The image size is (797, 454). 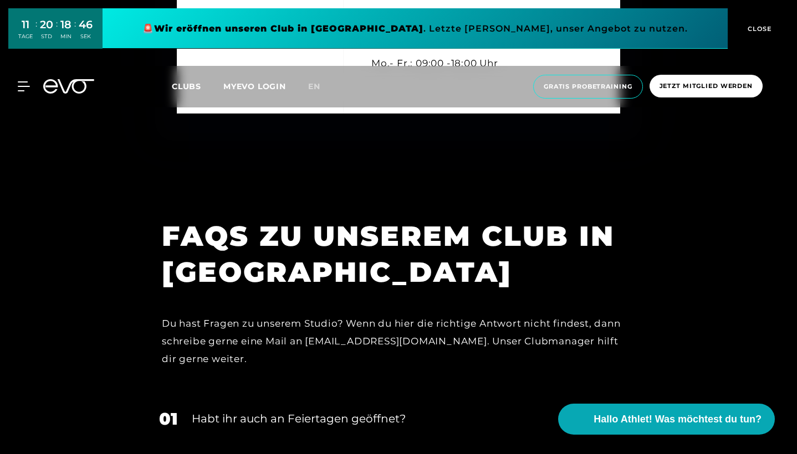 I want to click on div: Du hast Fragen zu unserem Studio? Wenn du hier die richtige Antwort nicht findest, dann schreibe ..., so click(x=391, y=341).